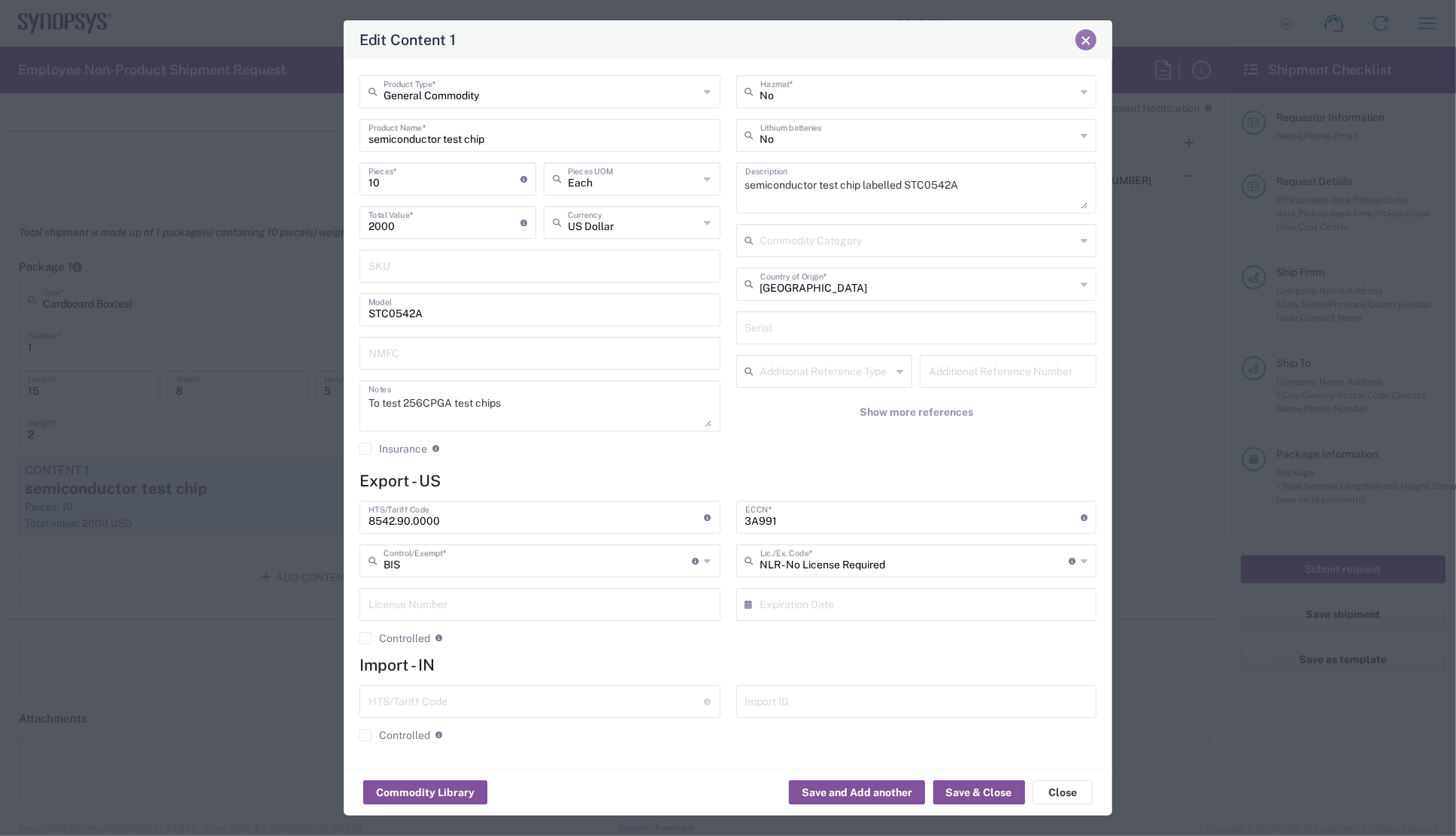 This screenshot has width=1456, height=836. What do you see at coordinates (916, 412) in the screenshot?
I see `span: Show more references` at bounding box center [916, 412].